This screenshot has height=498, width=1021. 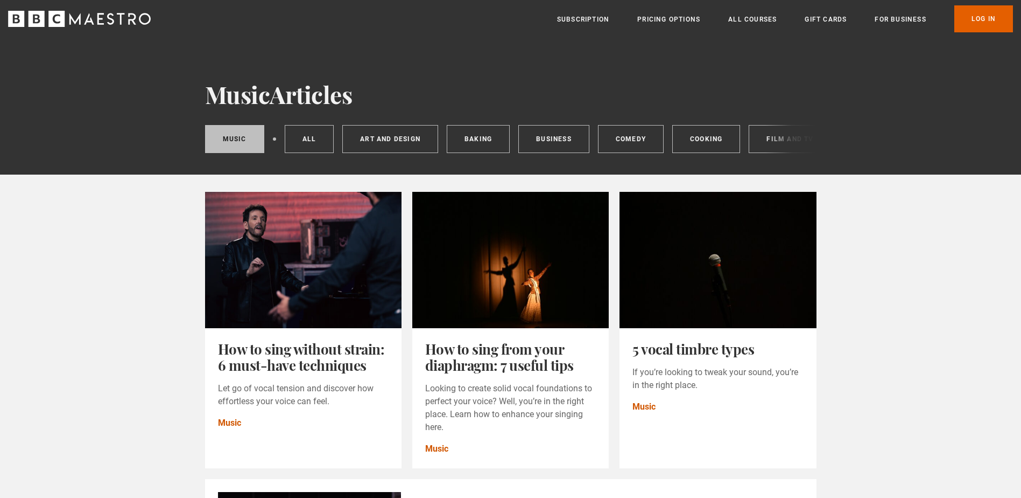 I want to click on a: Subscription, so click(x=583, y=19).